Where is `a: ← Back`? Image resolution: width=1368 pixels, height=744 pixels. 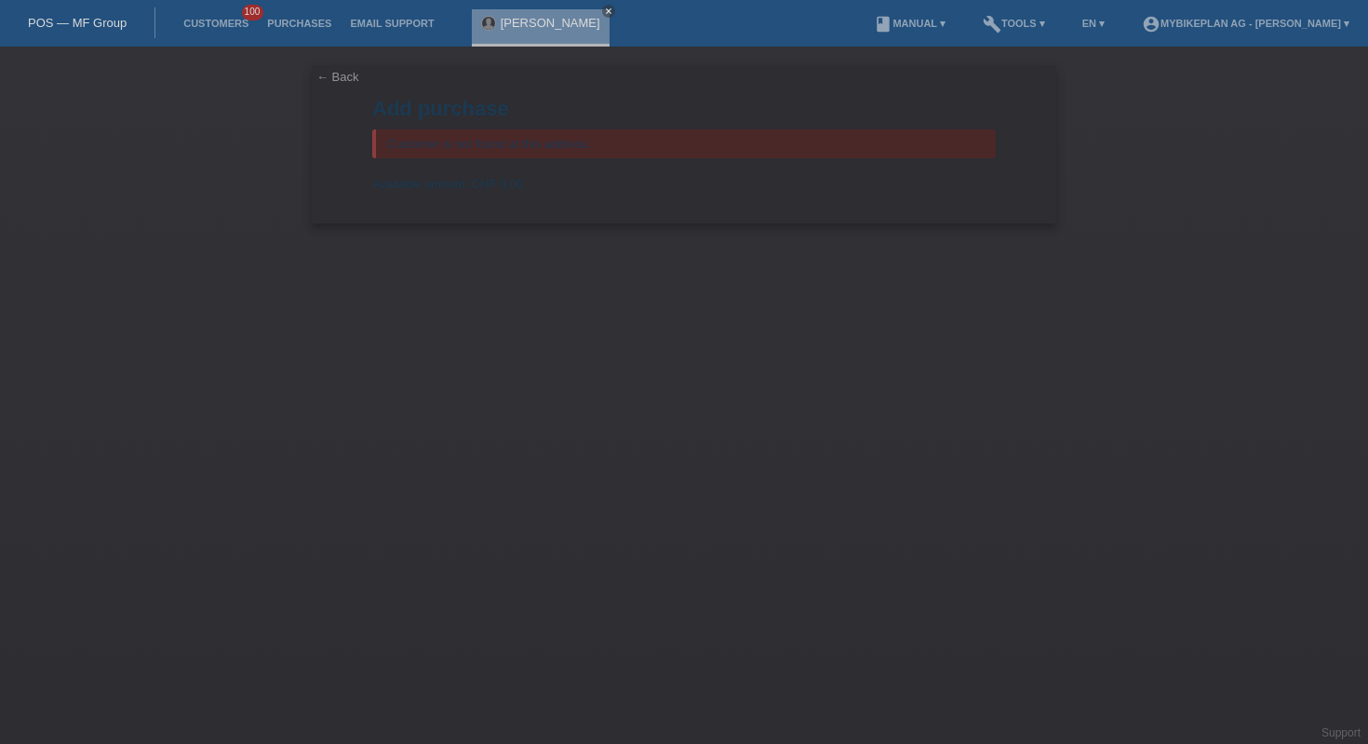
a: ← Back is located at coordinates (338, 76).